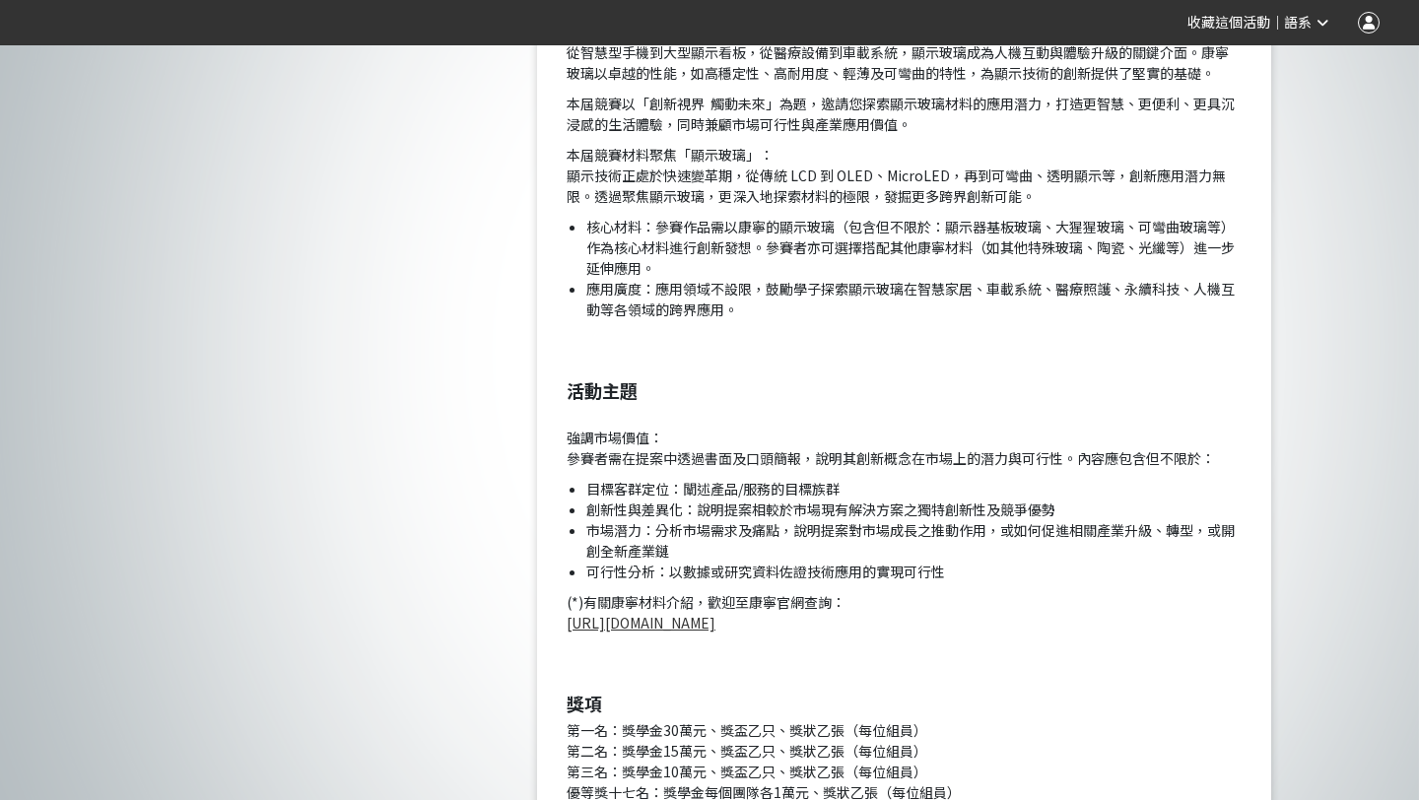 The image size is (1419, 800). Describe the element at coordinates (904, 175) in the screenshot. I see `p: 本屆競賽材料聚焦「顯示玻璃」： 顯示技術正處於快速變革期，從傳統 LCD 到 OLED、MicroLED，再到可彎曲、透明顯示等，創新應用潛力無限。透過聚焦顯示玻璃，更深入地探索材料的極限，發掘...` at that location.